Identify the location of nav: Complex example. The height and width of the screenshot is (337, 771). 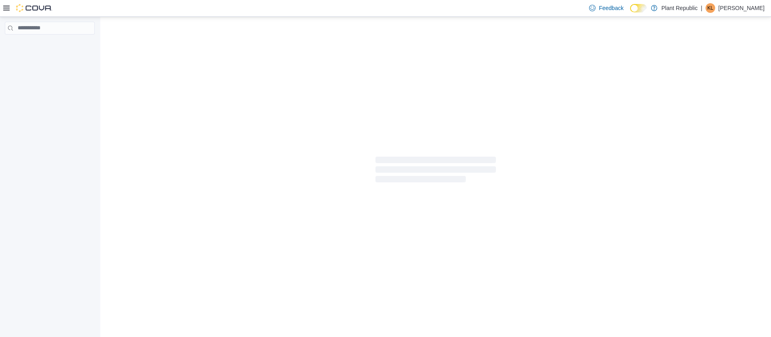
(50, 46).